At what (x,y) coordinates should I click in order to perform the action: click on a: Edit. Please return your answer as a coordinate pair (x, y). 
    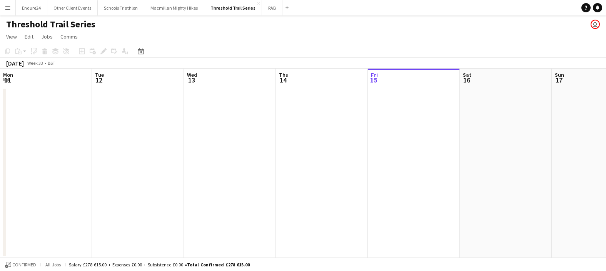
    Looking at the image, I should click on (29, 37).